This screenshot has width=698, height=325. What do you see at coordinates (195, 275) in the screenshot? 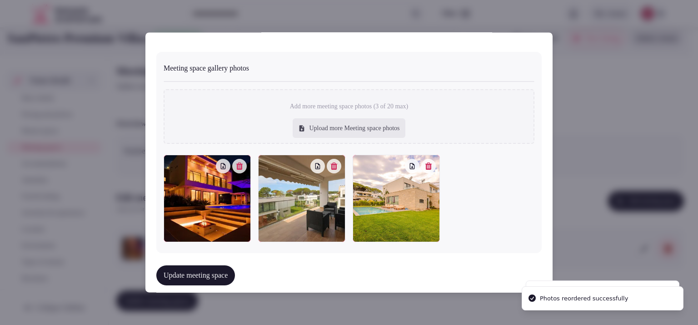
I see `button: Update meeting space` at bounding box center [195, 275].